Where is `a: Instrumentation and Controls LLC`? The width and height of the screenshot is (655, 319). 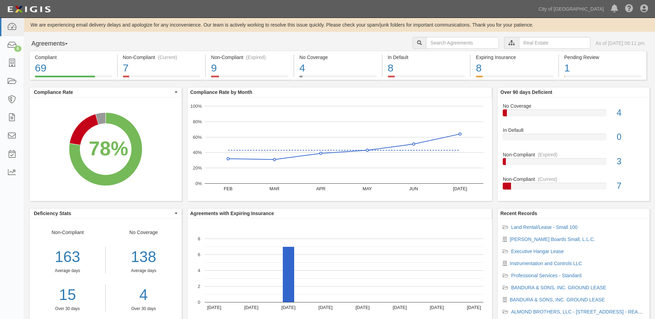 a: Instrumentation and Controls LLC is located at coordinates (546, 264).